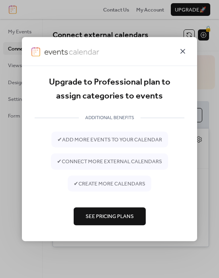  I want to click on img: logo-type, so click(72, 52).